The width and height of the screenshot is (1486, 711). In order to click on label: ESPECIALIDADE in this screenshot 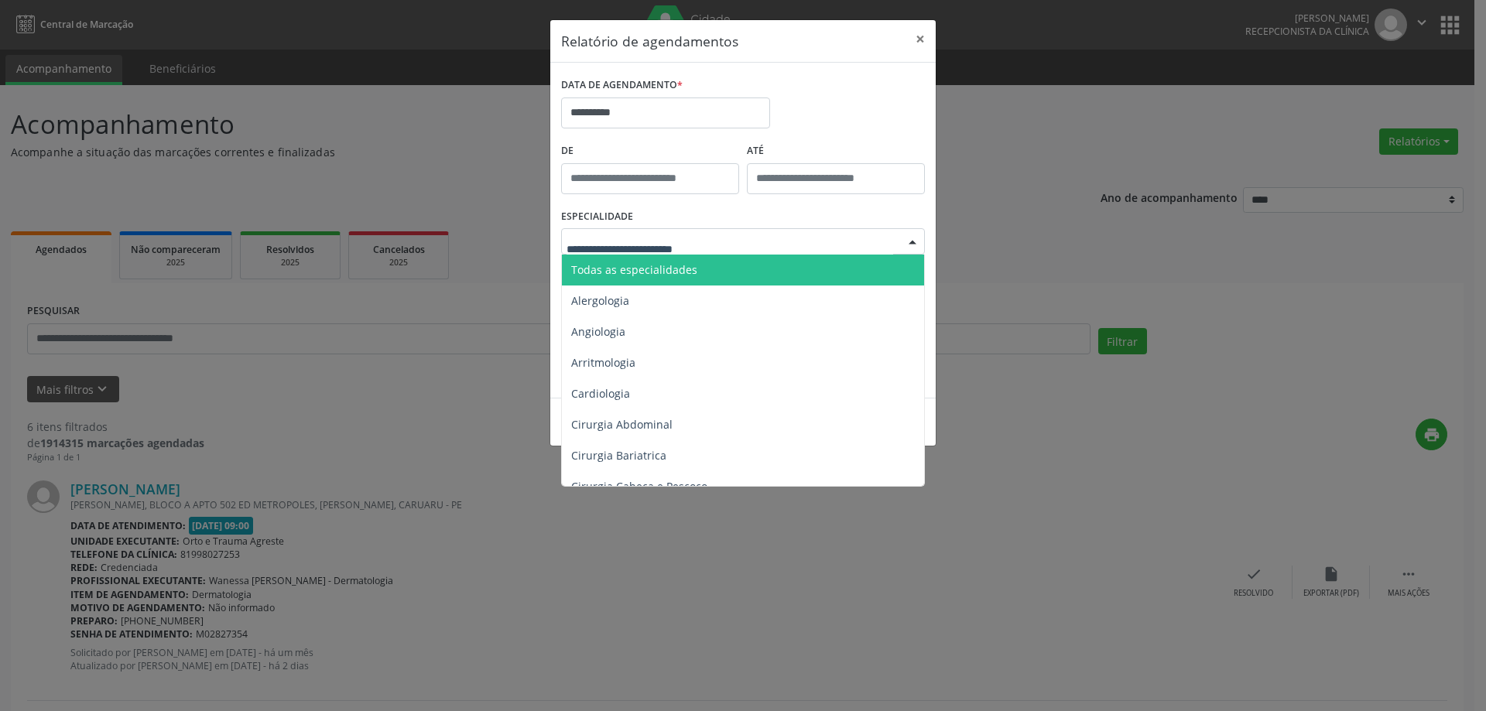, I will do `click(597, 217)`.